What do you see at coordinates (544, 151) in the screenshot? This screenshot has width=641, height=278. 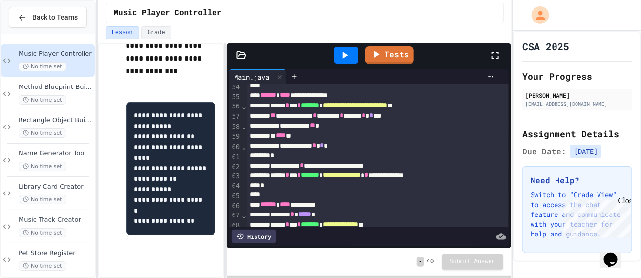 I see `span: Due Date:` at bounding box center [544, 151].